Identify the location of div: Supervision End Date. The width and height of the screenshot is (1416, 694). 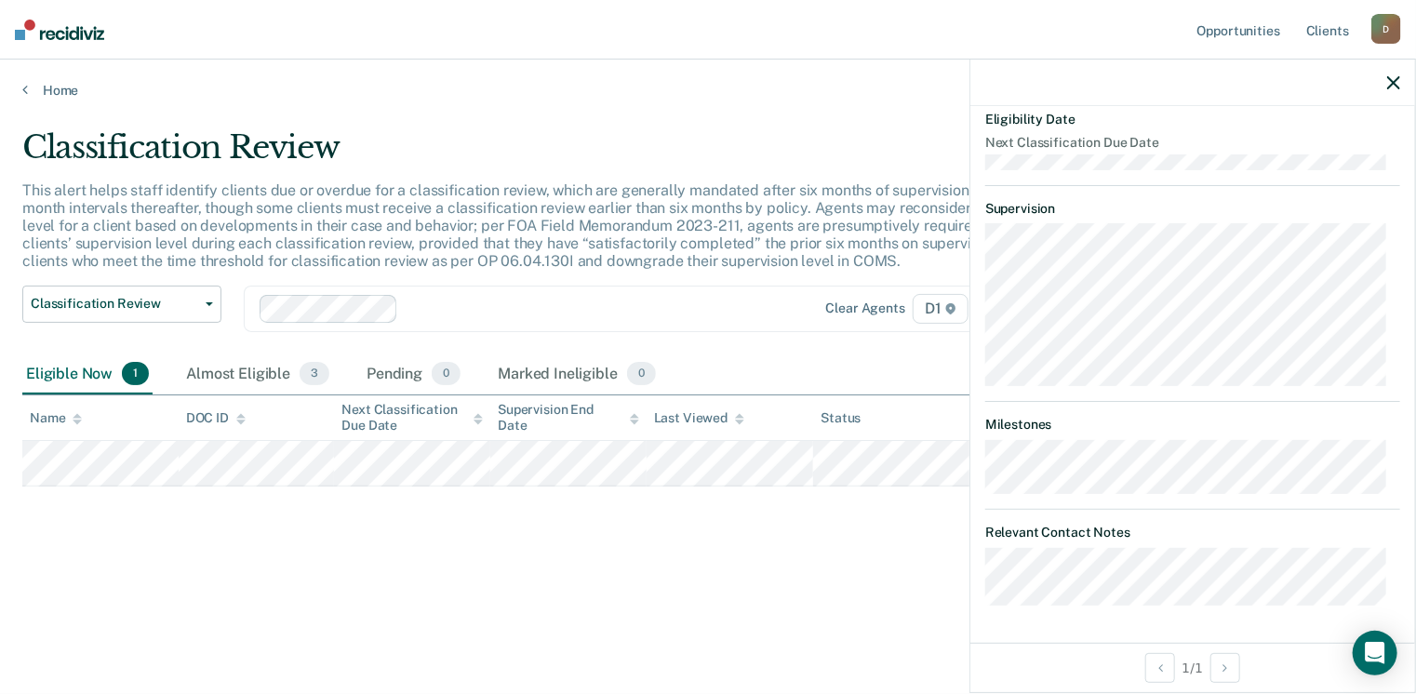
(569, 418).